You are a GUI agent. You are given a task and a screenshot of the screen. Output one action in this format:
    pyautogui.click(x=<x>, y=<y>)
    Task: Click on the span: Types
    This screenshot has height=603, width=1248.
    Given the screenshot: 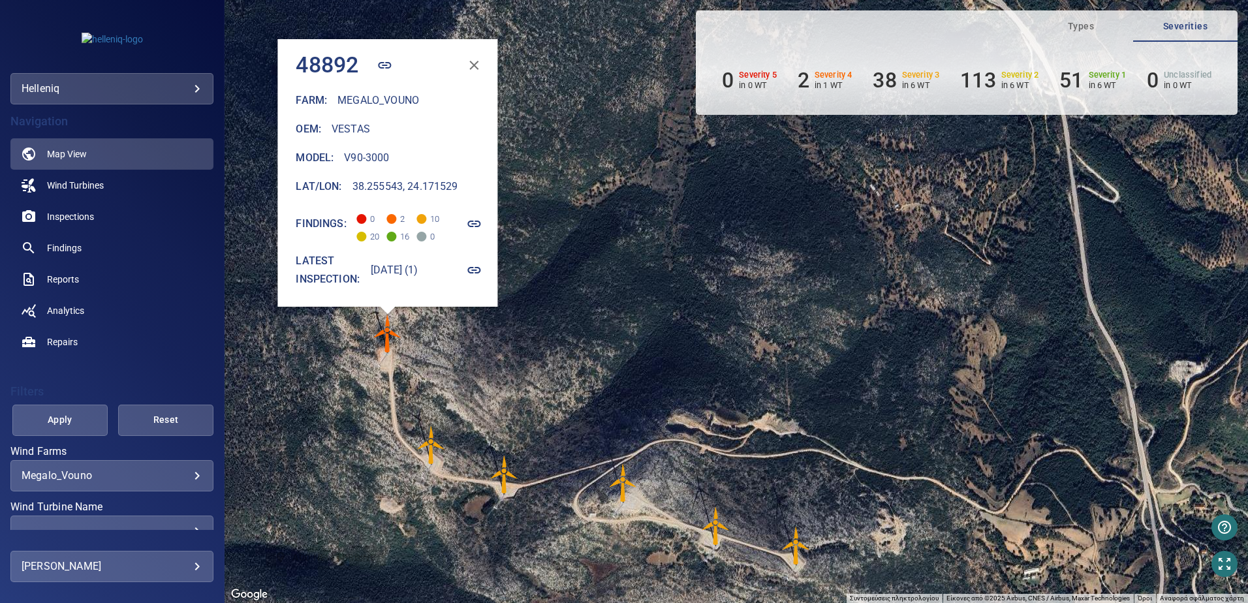 What is the action you would take?
    pyautogui.click(x=1081, y=26)
    